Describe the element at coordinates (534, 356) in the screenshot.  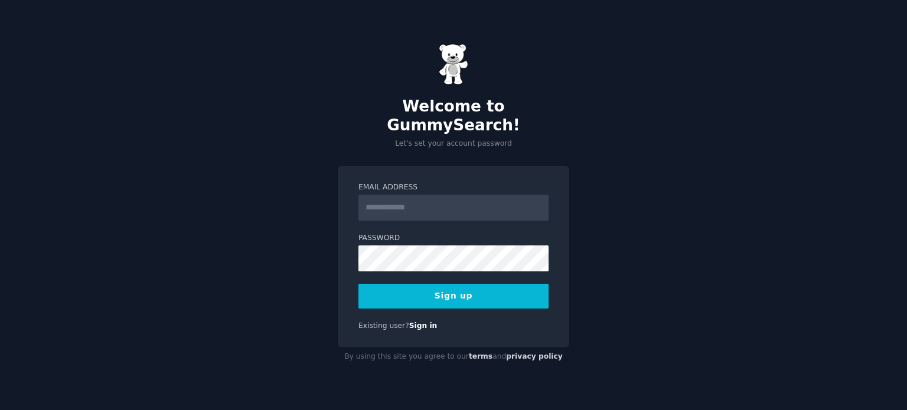
I see `a: privacy policy` at that location.